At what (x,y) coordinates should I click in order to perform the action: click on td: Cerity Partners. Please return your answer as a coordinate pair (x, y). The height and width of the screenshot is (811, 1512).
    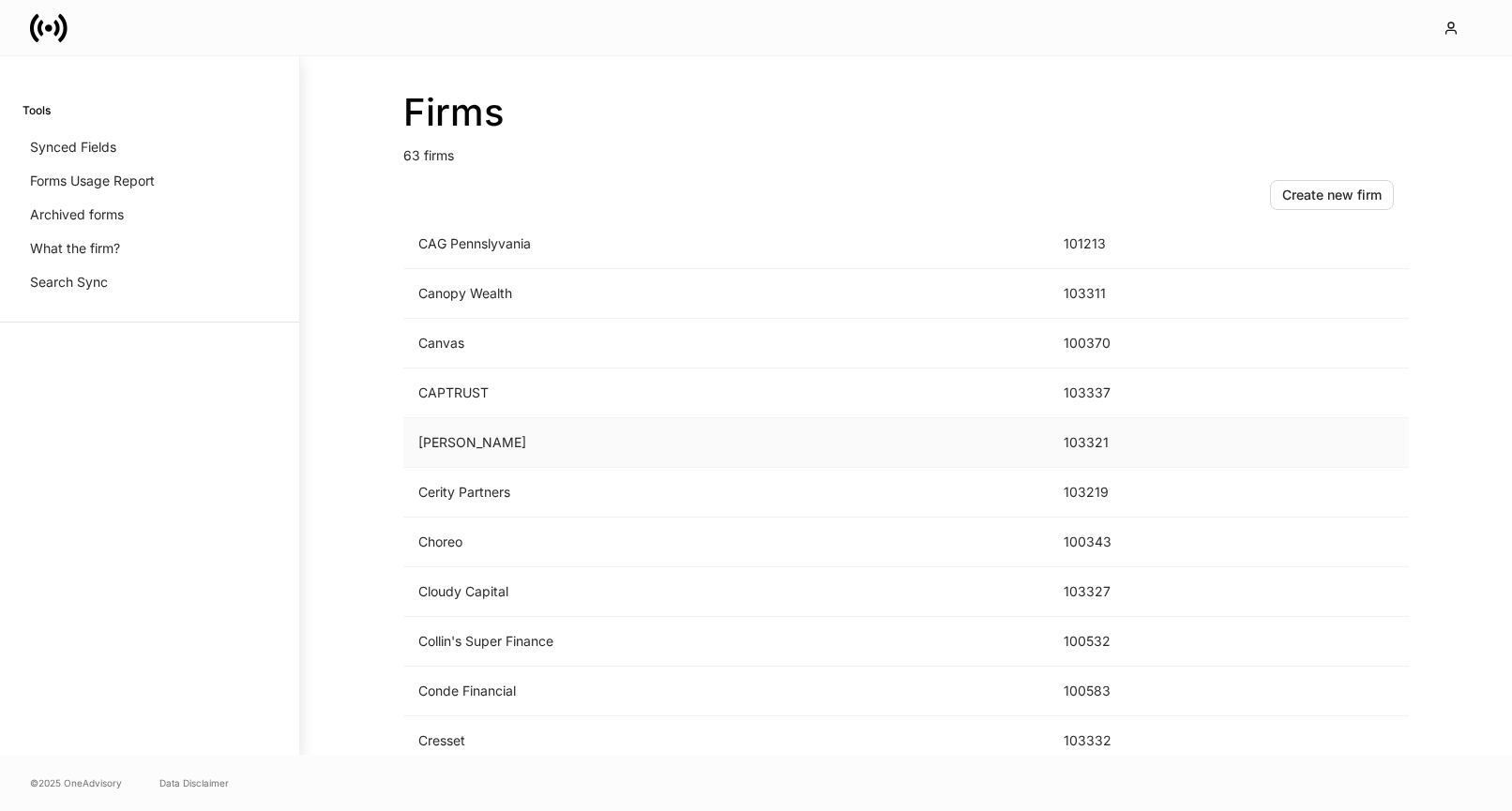
    Looking at the image, I should click on (726, 493).